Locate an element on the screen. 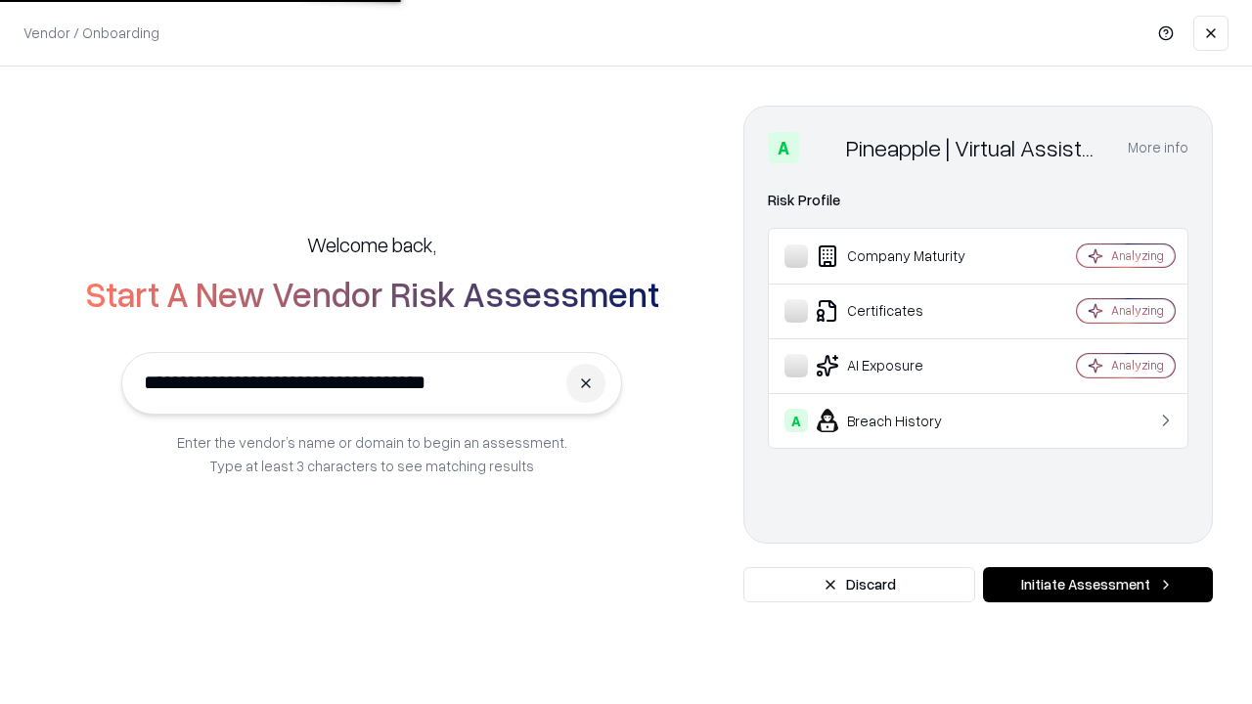  div: Pineapple | Virtual Assistant Agency is located at coordinates (975, 148).